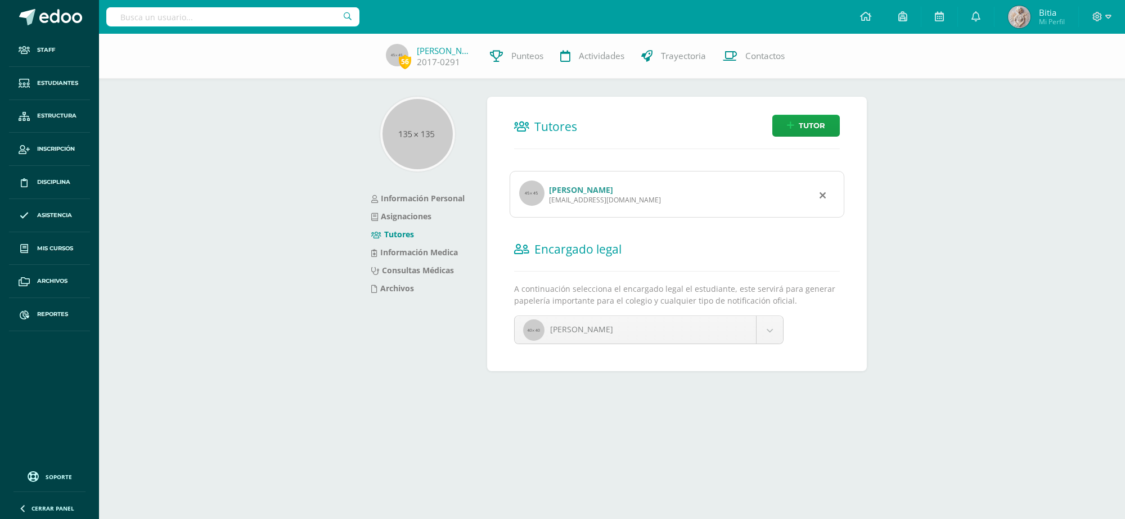 This screenshot has width=1125, height=519. Describe the element at coordinates (1052, 21) in the screenshot. I see `span: Mi Perfil` at that location.